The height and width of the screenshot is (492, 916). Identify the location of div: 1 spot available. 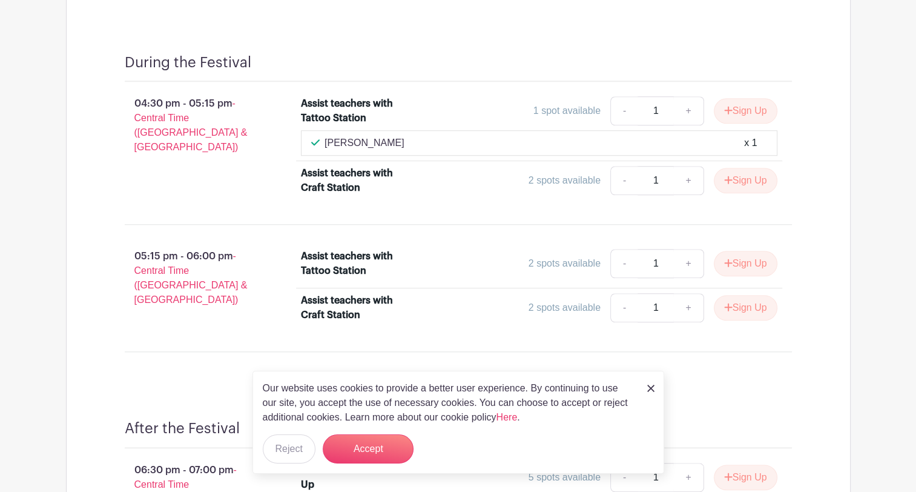
(567, 111).